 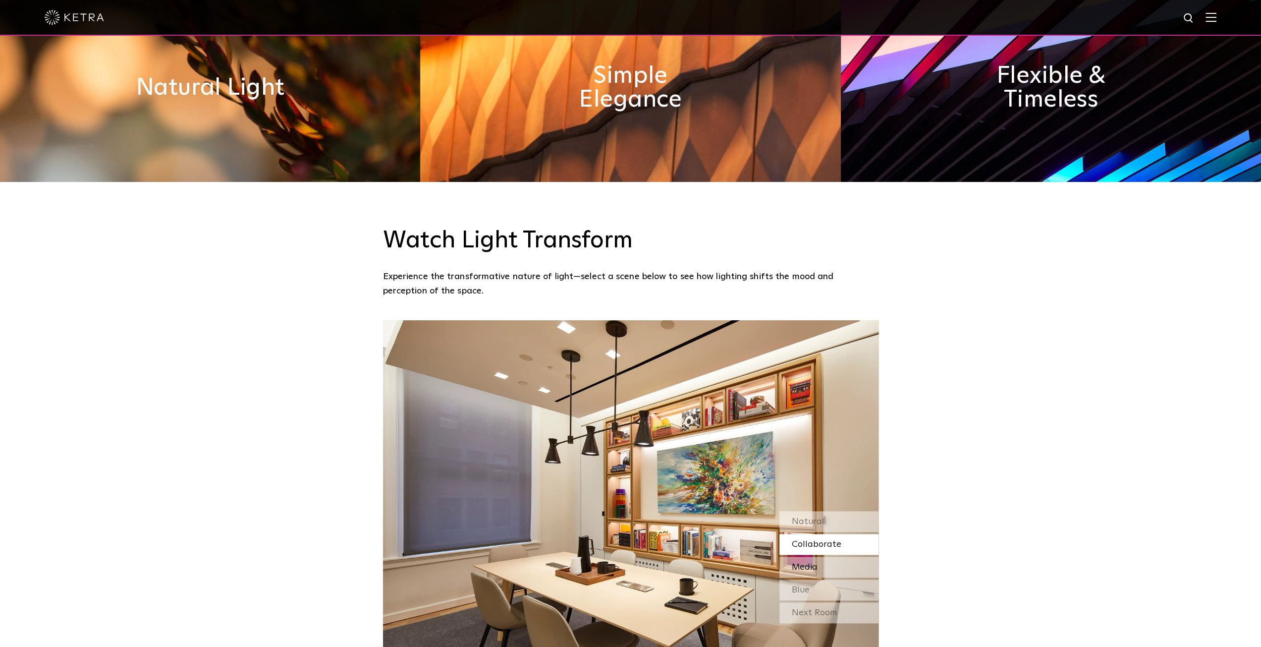 What do you see at coordinates (630, 88) in the screenshot?
I see `h2: Simple Elegance` at bounding box center [630, 88].